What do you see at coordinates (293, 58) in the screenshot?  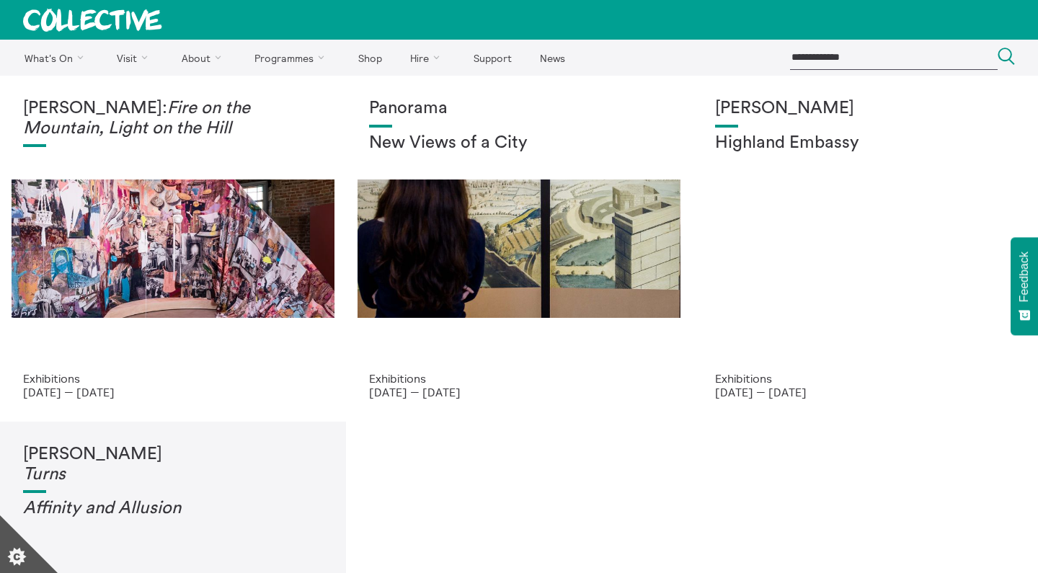 I see `a: Programmes` at bounding box center [293, 58].